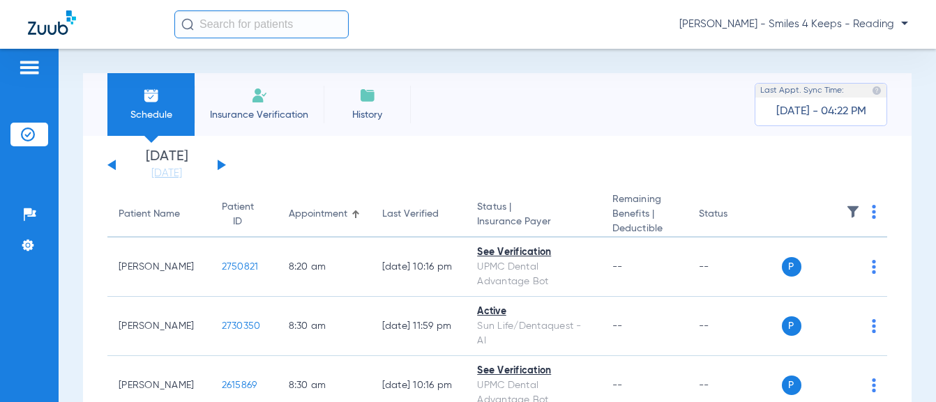 The image size is (936, 402). What do you see at coordinates (259, 96) in the screenshot?
I see `img: Manual Insurance Verification` at bounding box center [259, 96].